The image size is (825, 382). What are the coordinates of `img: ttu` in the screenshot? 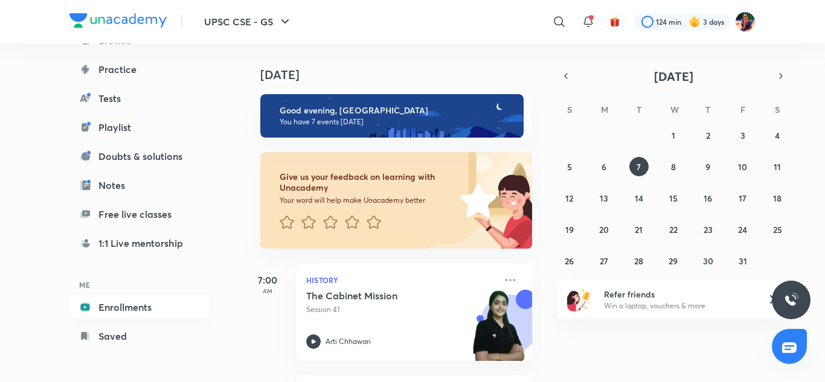 It's located at (791, 300).